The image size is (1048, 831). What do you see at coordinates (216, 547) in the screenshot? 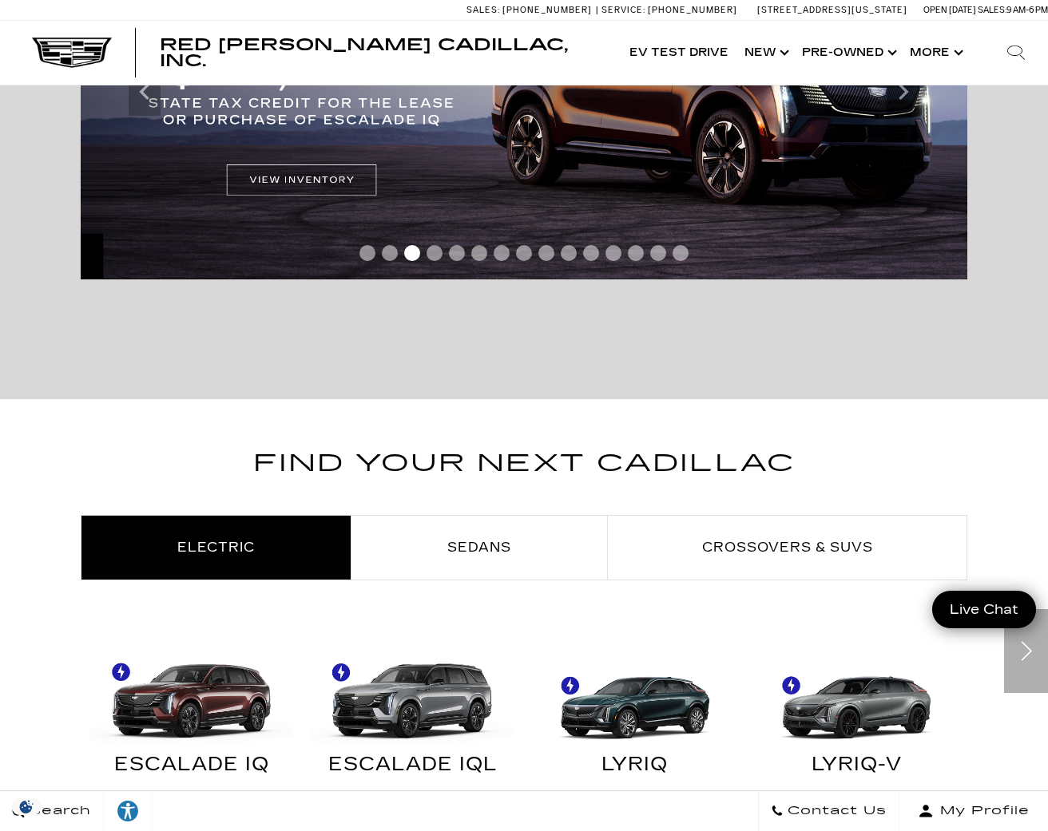
I see `span: Electric` at bounding box center [216, 547].